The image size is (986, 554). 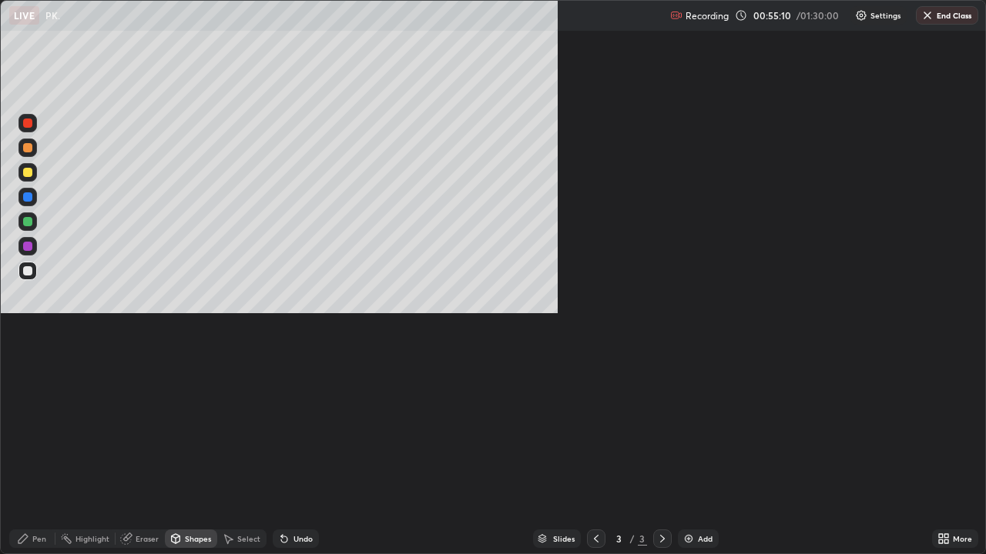 I want to click on div: Undo, so click(x=303, y=539).